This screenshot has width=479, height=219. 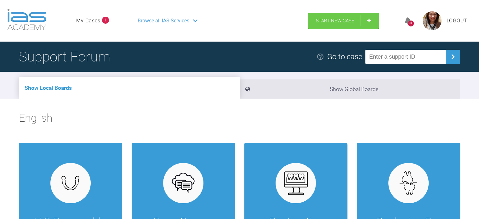 I want to click on div: 208, so click(x=411, y=23).